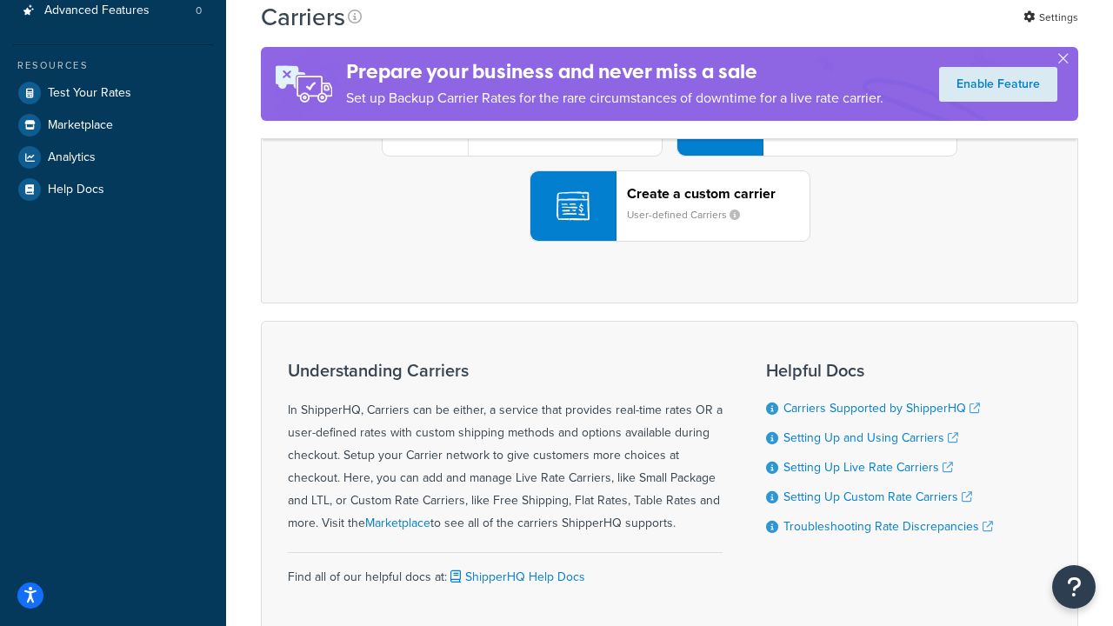 This screenshot has width=1113, height=626. What do you see at coordinates (113, 190) in the screenshot?
I see `a: Help Docs` at bounding box center [113, 190].